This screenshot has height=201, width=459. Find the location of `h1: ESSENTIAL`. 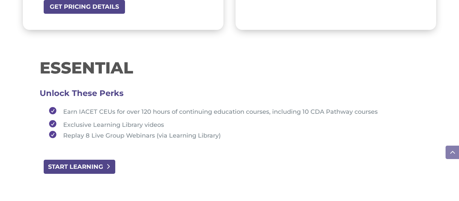

h1: ESSENTIAL is located at coordinates (229, 70).